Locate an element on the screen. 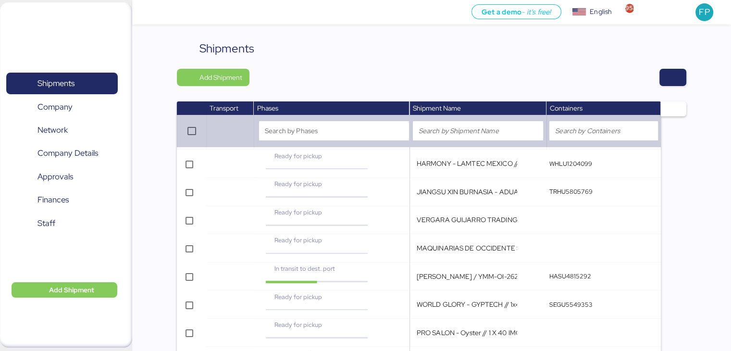 Image resolution: width=731 pixels, height=351 pixels. span: Network is located at coordinates (52, 130).